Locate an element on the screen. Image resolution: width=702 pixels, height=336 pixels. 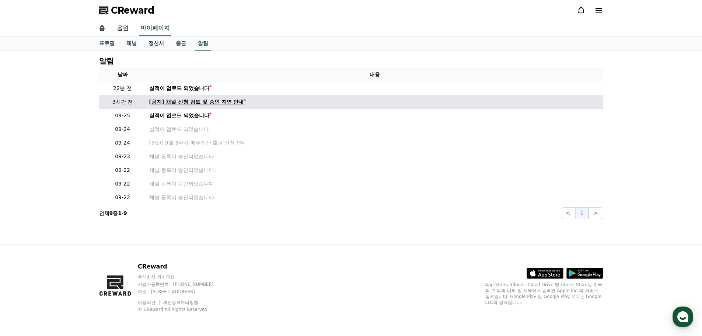
a: 설정 is located at coordinates (118, 243).